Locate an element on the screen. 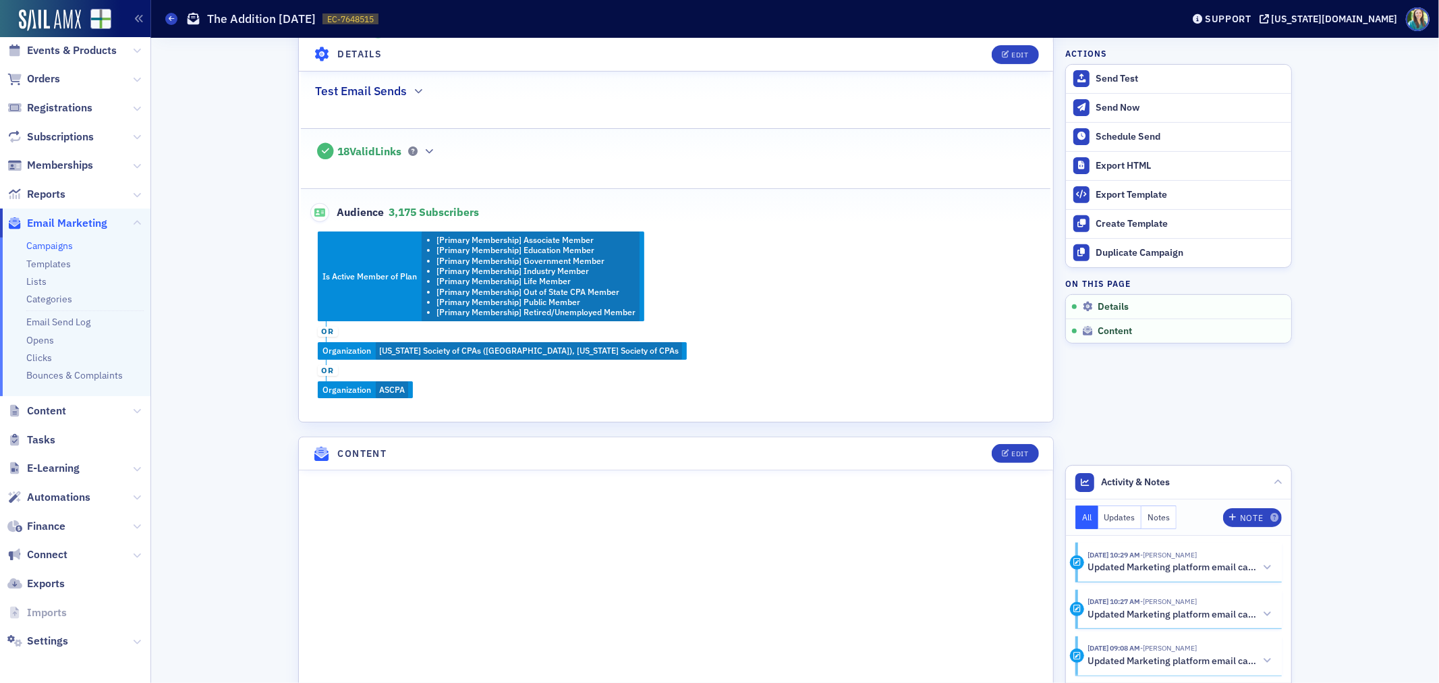 The height and width of the screenshot is (683, 1439). span: Details is located at coordinates (1114, 307).